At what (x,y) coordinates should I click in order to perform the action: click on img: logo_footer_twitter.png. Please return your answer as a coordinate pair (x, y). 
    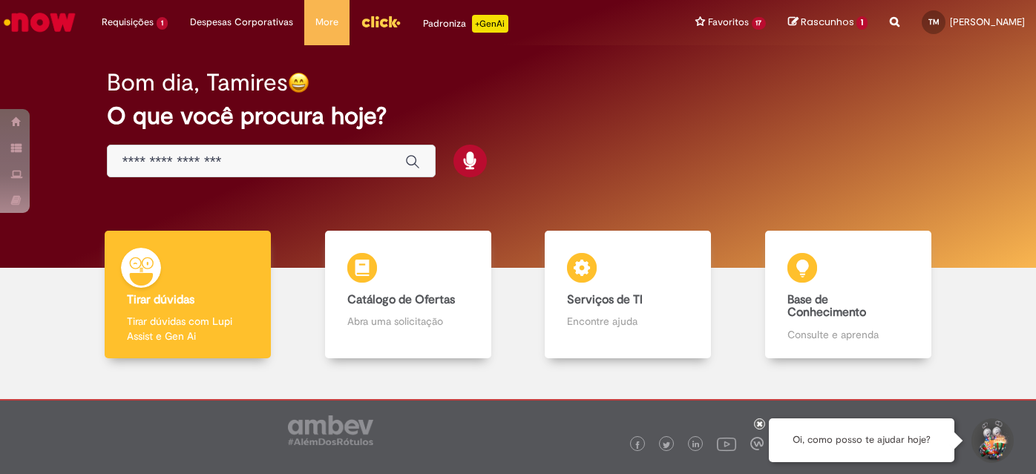
    Looking at the image, I should click on (666, 445).